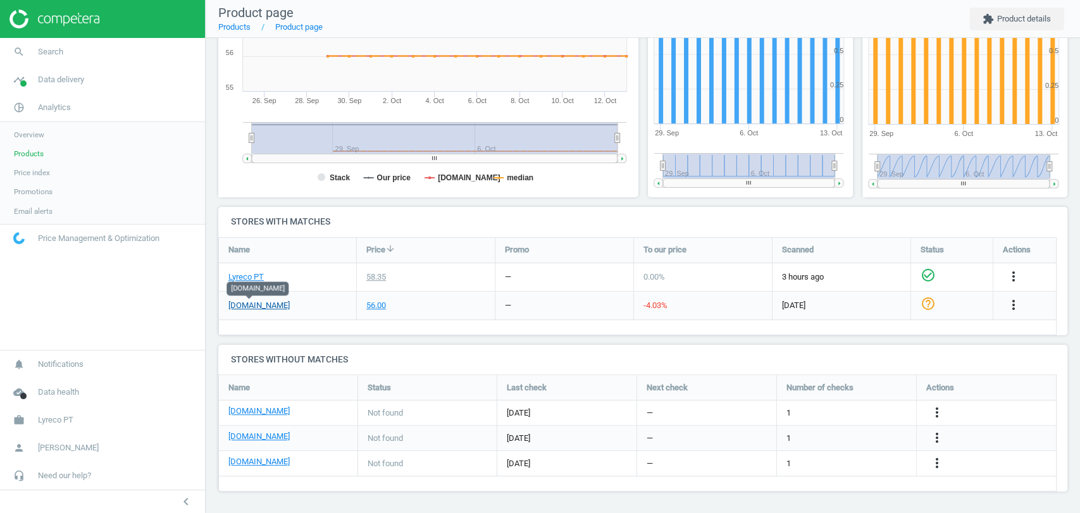 This screenshot has width=1080, height=513. I want to click on i: help_outline, so click(928, 304).